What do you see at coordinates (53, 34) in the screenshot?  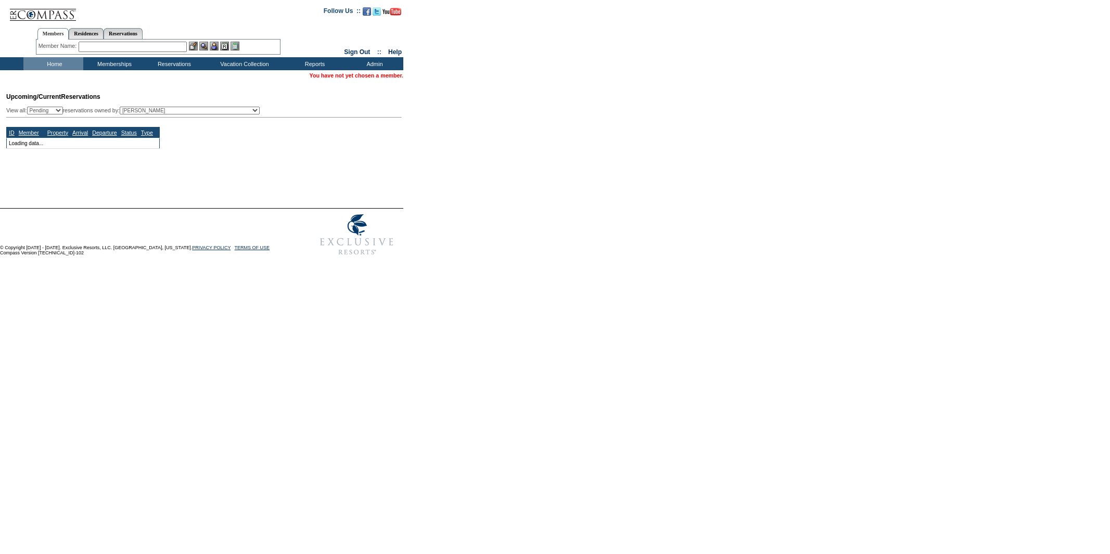 I see `a: Members` at bounding box center [53, 34].